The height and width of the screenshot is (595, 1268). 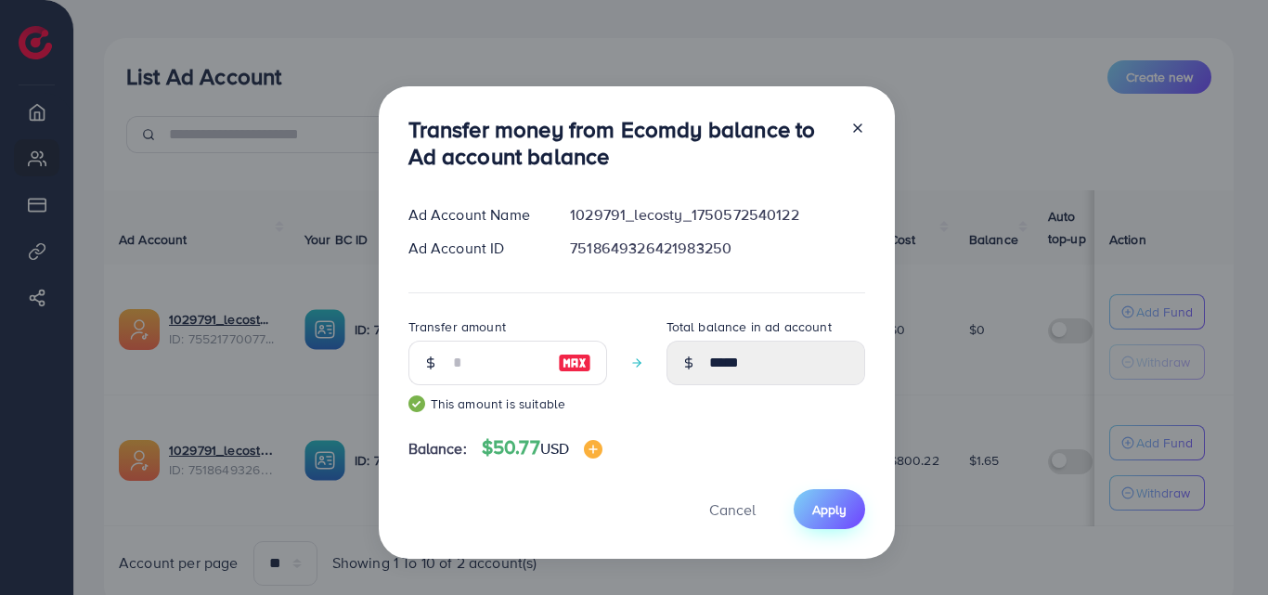 I want to click on div: 7518649326421983250, so click(x=716, y=248).